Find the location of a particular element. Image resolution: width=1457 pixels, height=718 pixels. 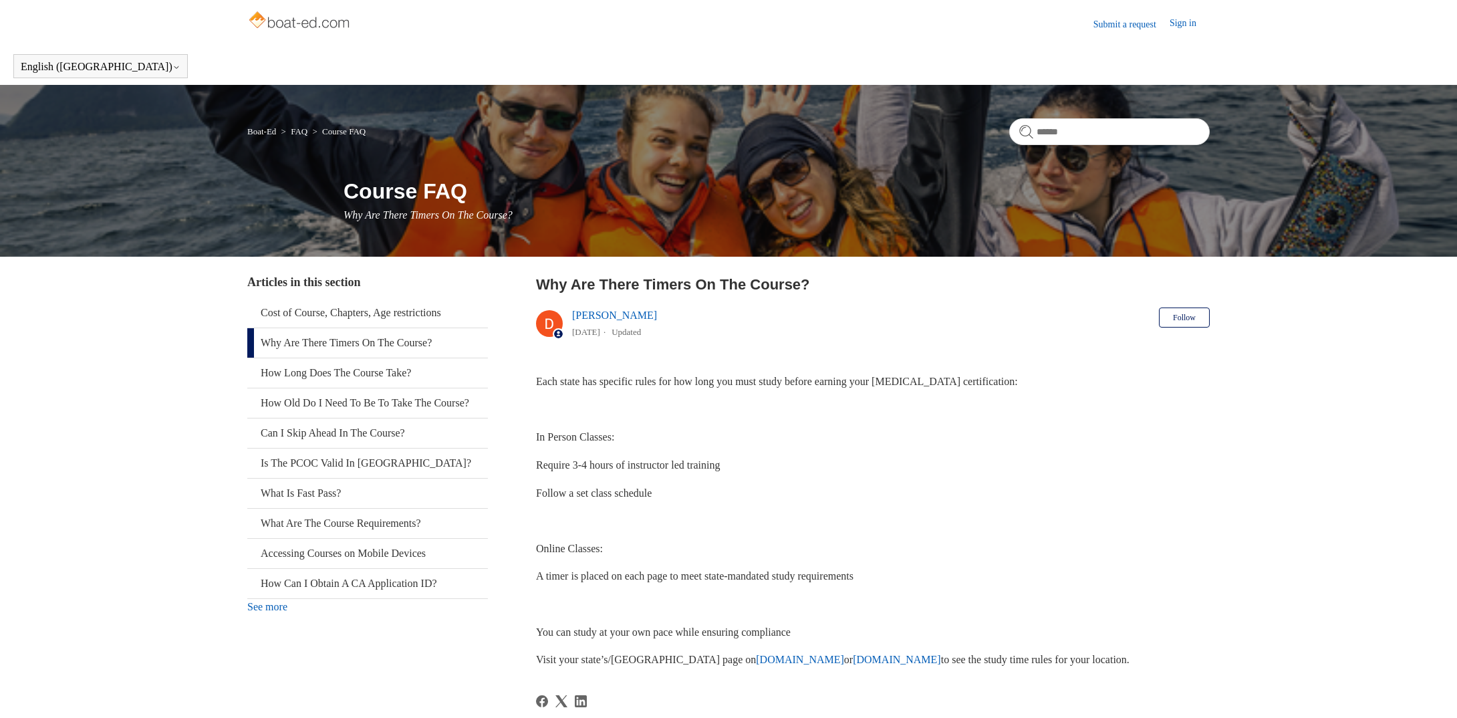

a: What Are The Course Requirements? is located at coordinates (368, 523).